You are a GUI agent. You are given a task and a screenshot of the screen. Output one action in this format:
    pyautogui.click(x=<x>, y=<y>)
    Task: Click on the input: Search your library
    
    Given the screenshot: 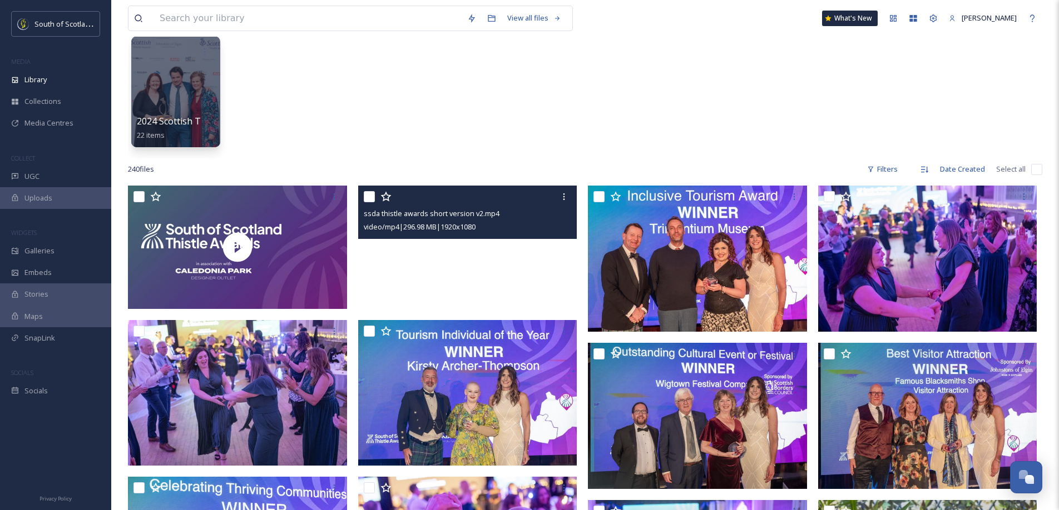 What is the action you would take?
    pyautogui.click(x=307, y=18)
    